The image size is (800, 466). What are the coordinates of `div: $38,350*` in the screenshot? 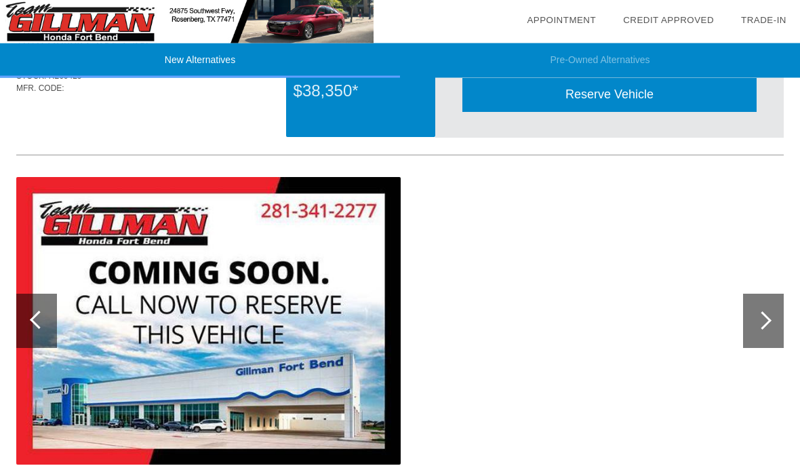 It's located at (361, 91).